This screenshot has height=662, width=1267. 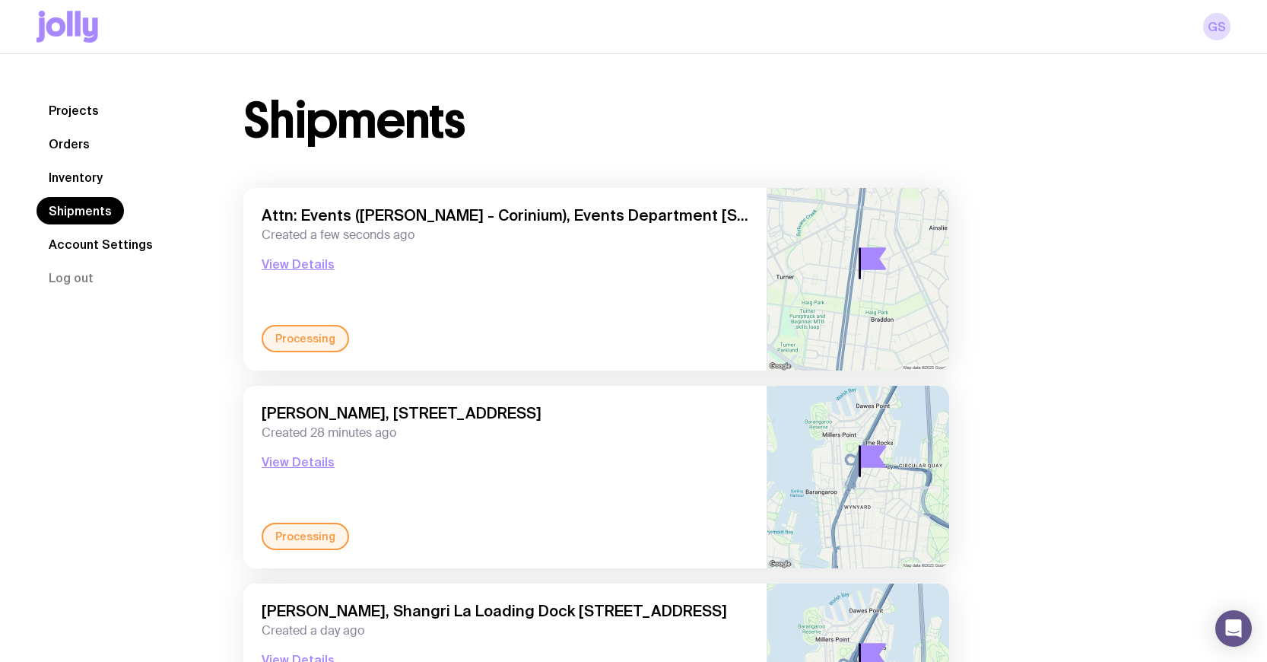 What do you see at coordinates (505, 235) in the screenshot?
I see `span: Created a few seconds ago` at bounding box center [505, 235].